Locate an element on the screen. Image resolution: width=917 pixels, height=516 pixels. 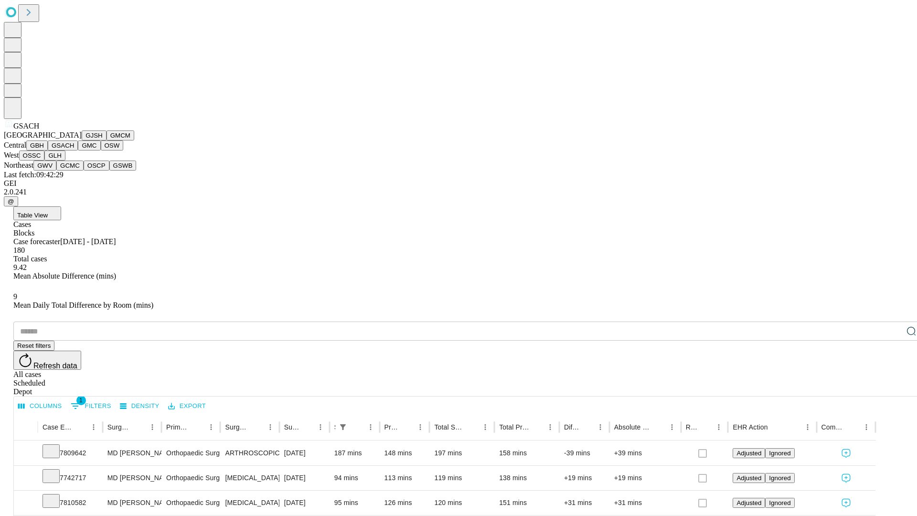
div: 1 active filter is located at coordinates (343, 427).